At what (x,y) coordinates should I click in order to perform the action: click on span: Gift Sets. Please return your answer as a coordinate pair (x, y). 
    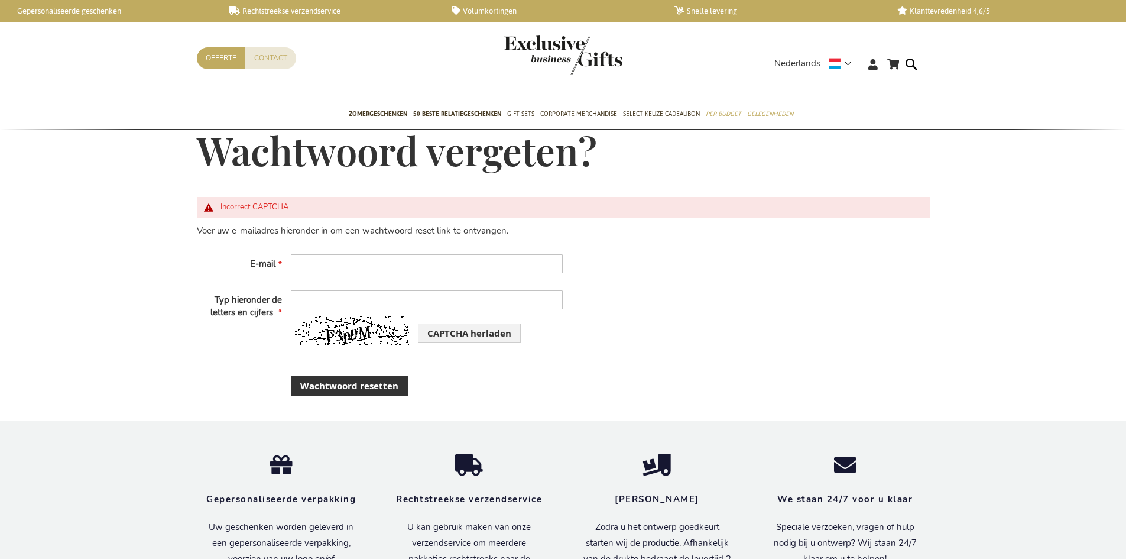
    Looking at the image, I should click on (521, 114).